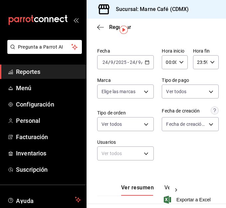 This screenshot has width=226, height=208. What do you see at coordinates (48, 72) in the screenshot?
I see `span: Reportes` at bounding box center [48, 72].